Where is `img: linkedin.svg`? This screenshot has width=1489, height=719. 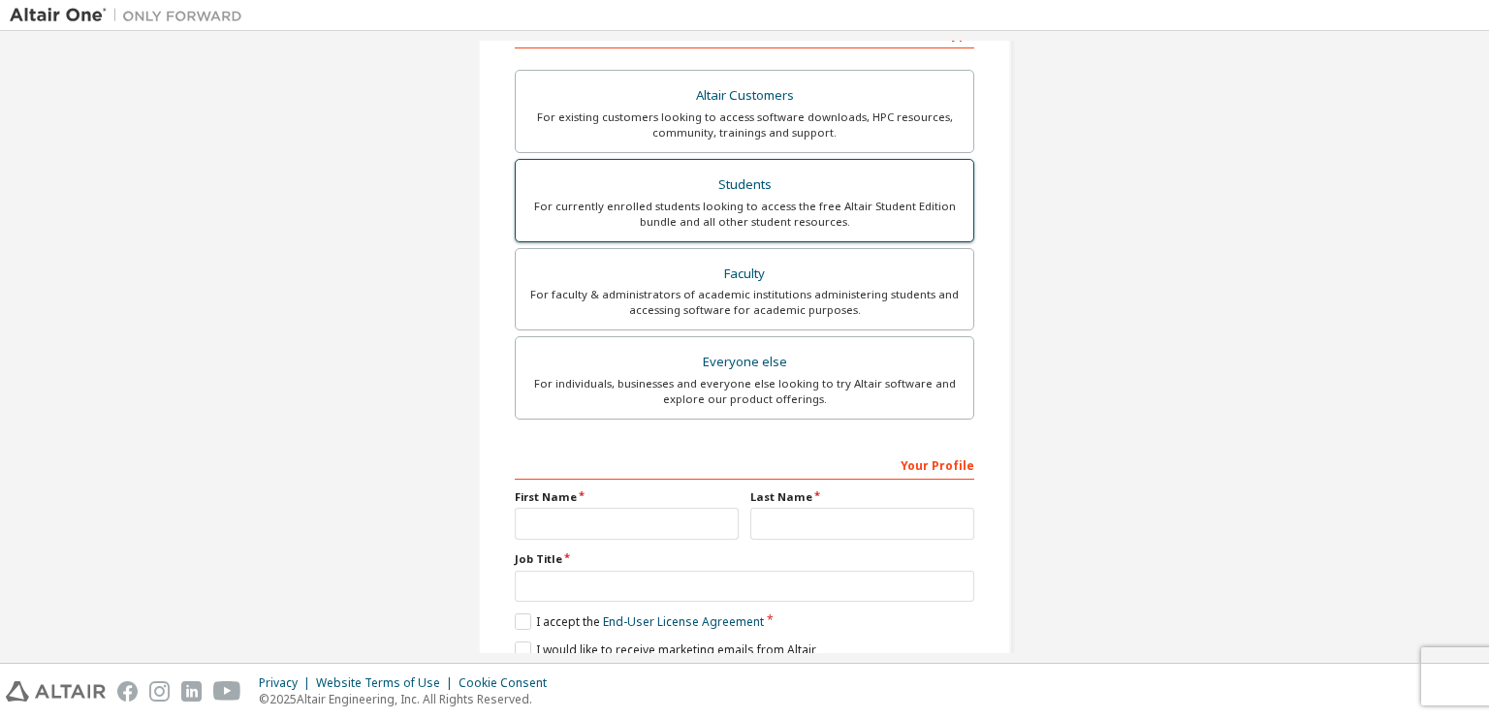 img: linkedin.svg is located at coordinates (191, 691).